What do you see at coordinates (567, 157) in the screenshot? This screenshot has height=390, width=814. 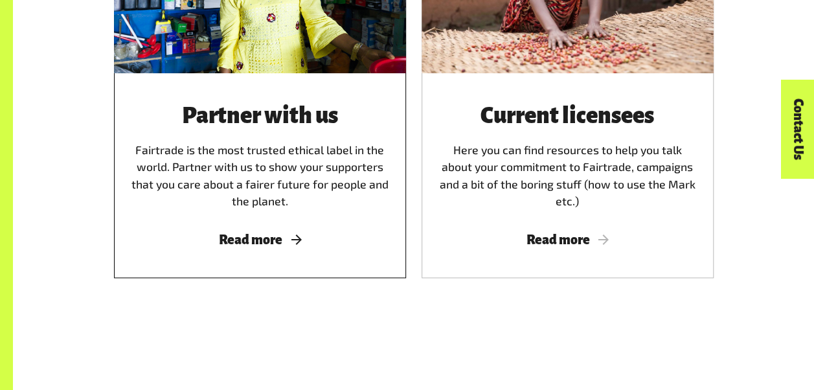 I see `div: Here you can find resources to help you talk about your commitment to Fairtrade, campaigns and a ...` at bounding box center [567, 157].